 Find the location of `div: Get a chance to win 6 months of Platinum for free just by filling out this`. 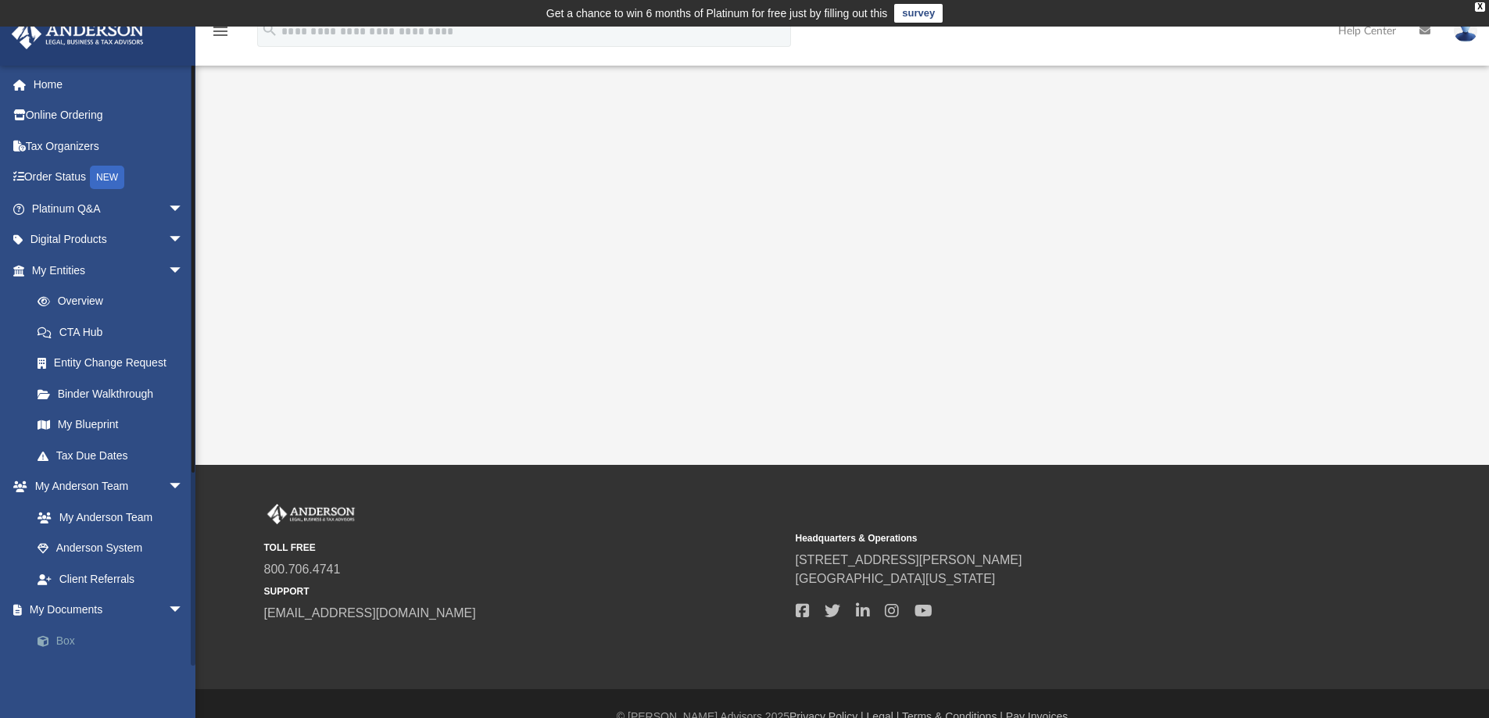

div: Get a chance to win 6 months of Platinum for free just by filling out this is located at coordinates (717, 13).